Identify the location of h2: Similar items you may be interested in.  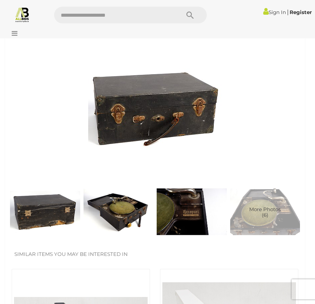
(155, 254).